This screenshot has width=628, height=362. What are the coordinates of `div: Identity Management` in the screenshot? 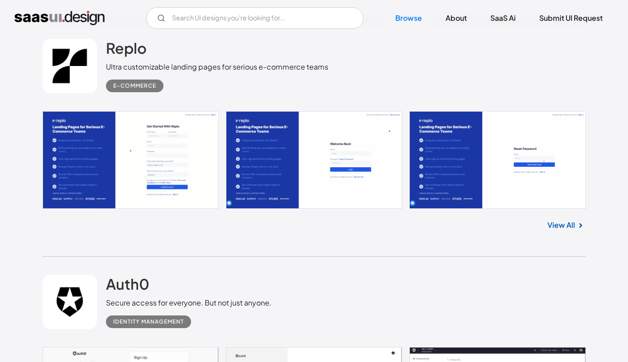 It's located at (148, 322).